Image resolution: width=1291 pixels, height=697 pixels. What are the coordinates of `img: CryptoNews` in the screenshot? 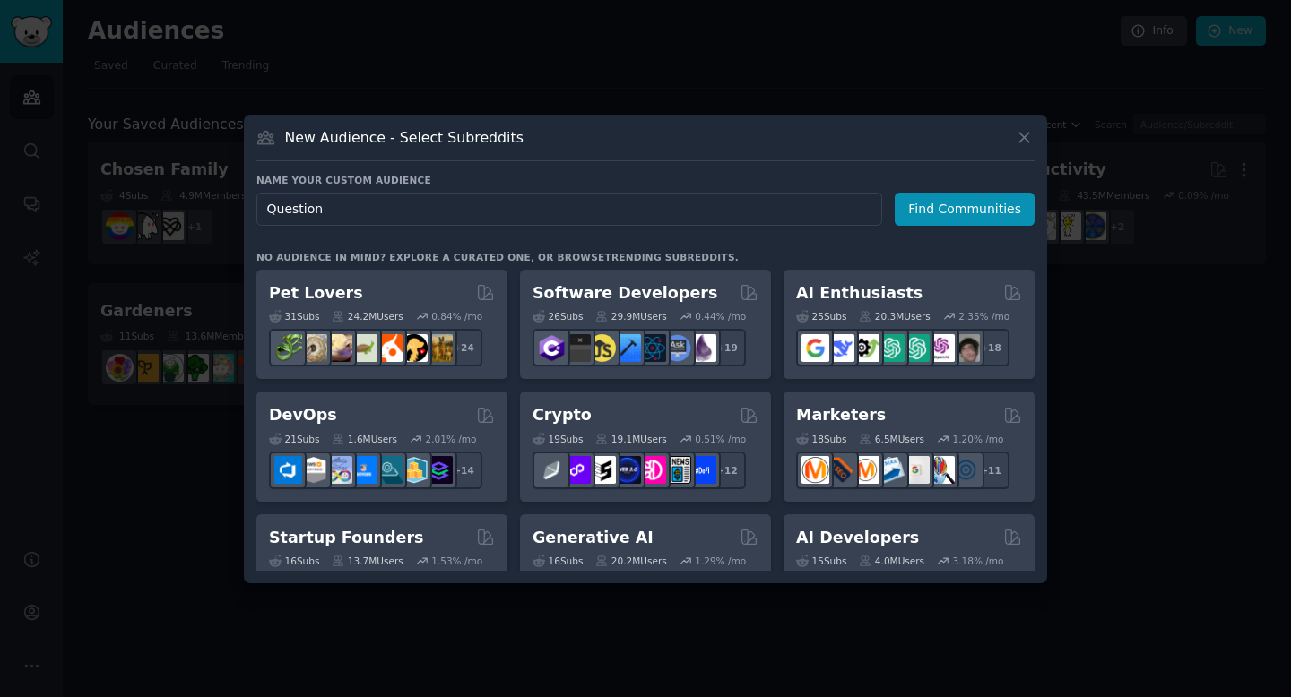 It's located at (677, 470).